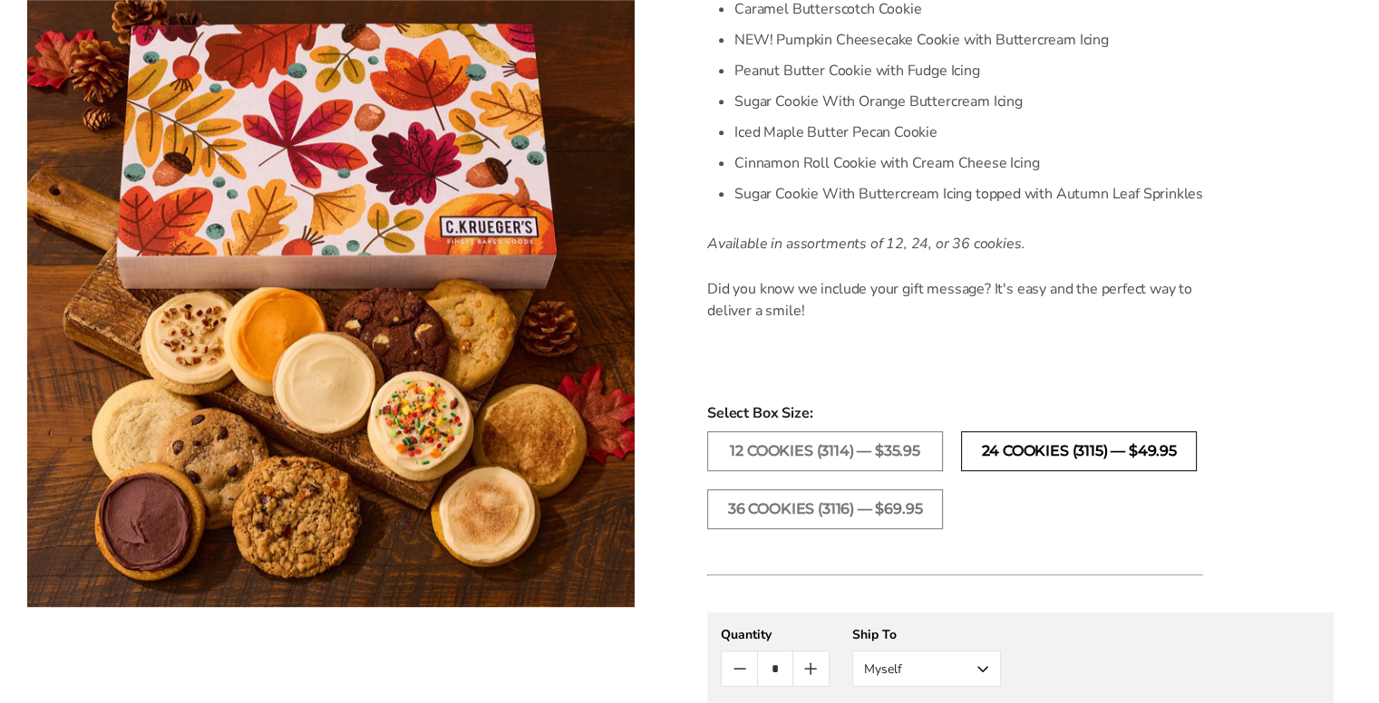  Describe the element at coordinates (968, 40) in the screenshot. I see `li: NEW! Pumpkin Cheesecake Cookie with Buttercream Icing` at that location.